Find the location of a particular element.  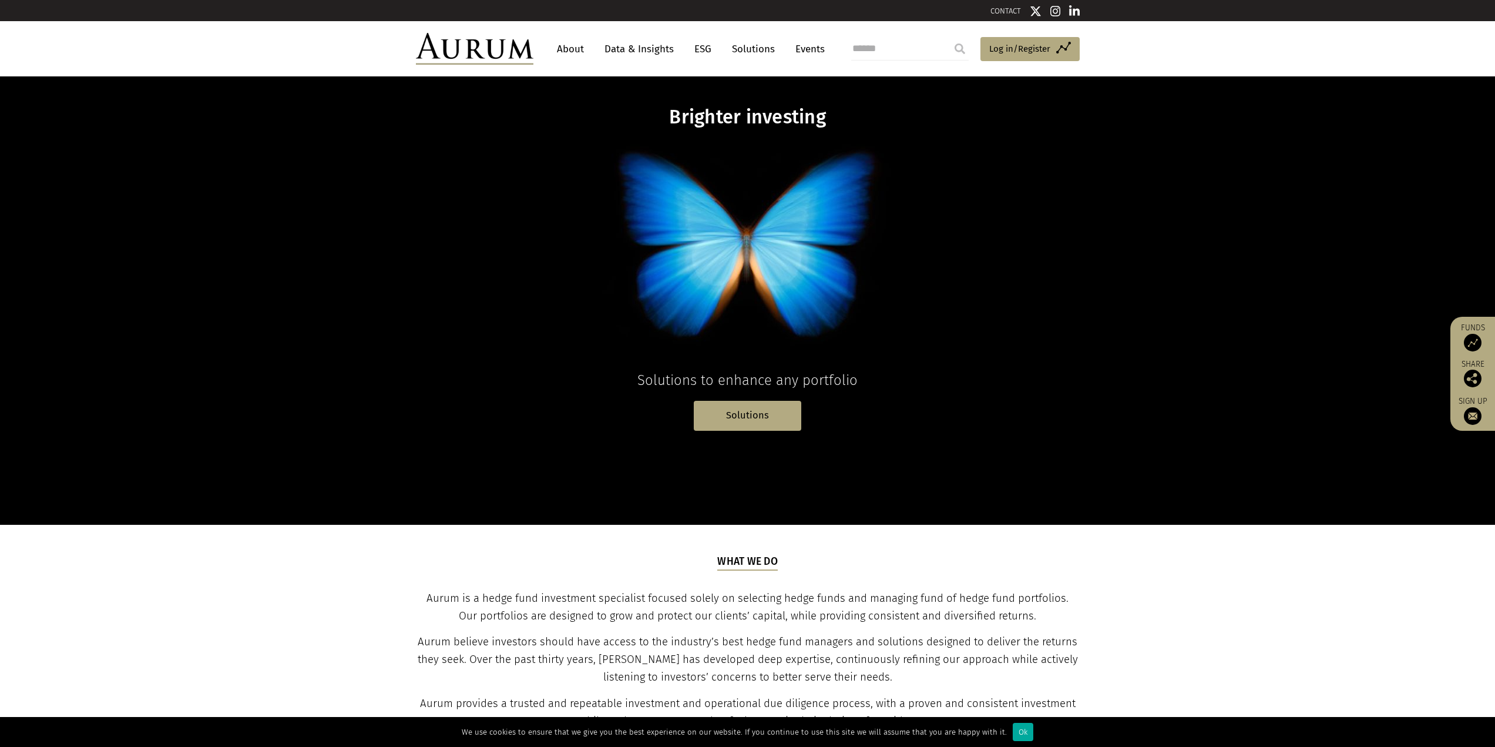

span: Aurum provides a trusted and repeatable investment and operational due diligence process, with a ... is located at coordinates (748, 712).